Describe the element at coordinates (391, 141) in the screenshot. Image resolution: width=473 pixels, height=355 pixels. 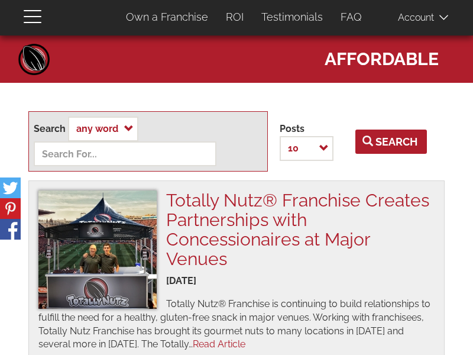
I see `button: Search` at that location.